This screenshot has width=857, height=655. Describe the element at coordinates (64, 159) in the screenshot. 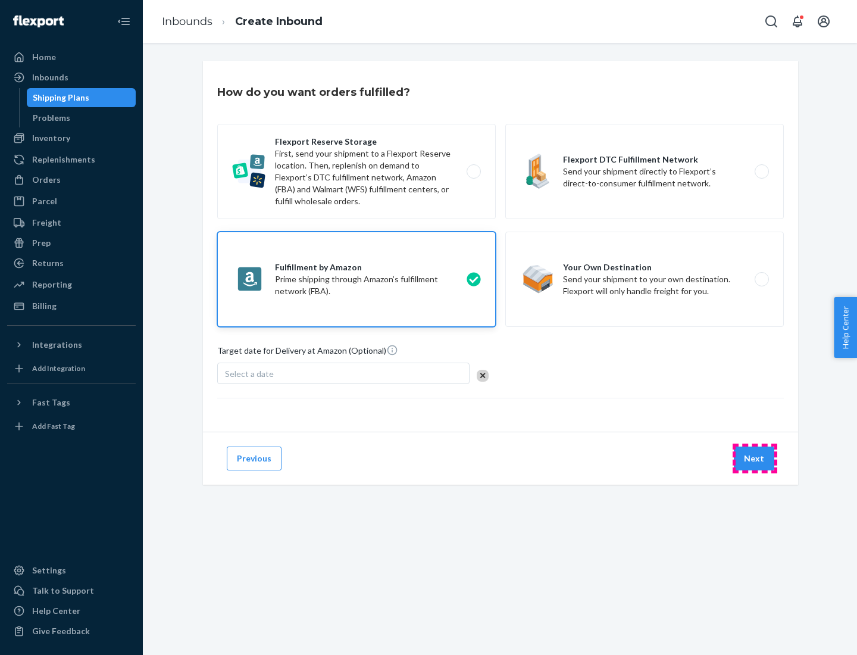

I see `div: Replenishments` at that location.